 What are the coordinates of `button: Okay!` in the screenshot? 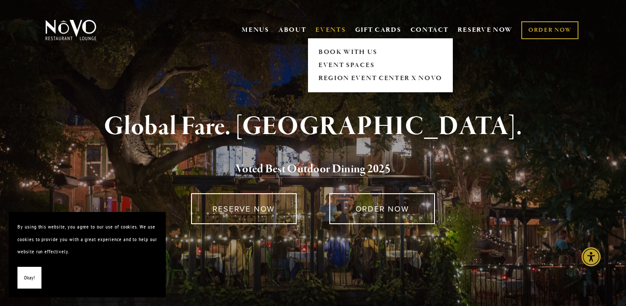 It's located at (29, 278).